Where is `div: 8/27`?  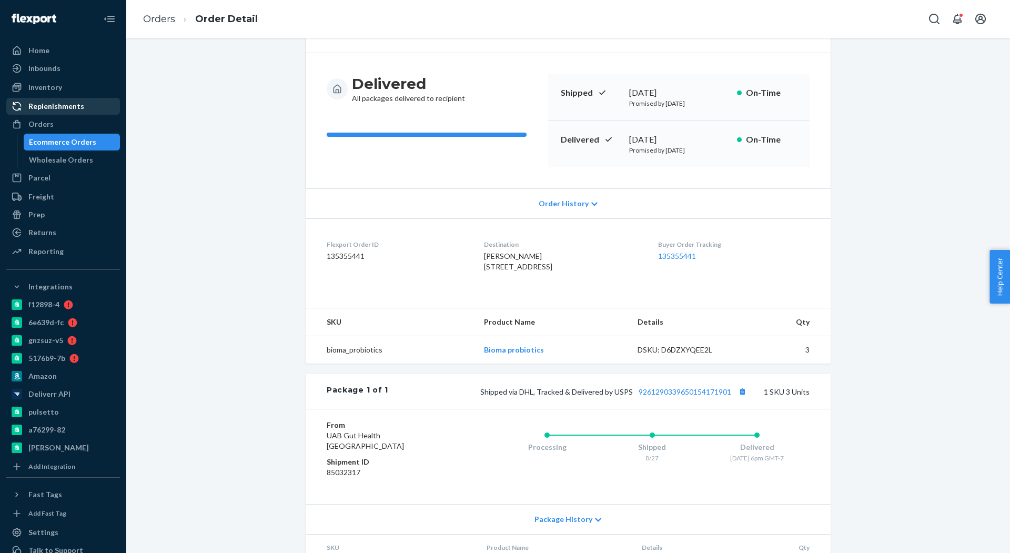
div: 8/27 is located at coordinates (652, 458).